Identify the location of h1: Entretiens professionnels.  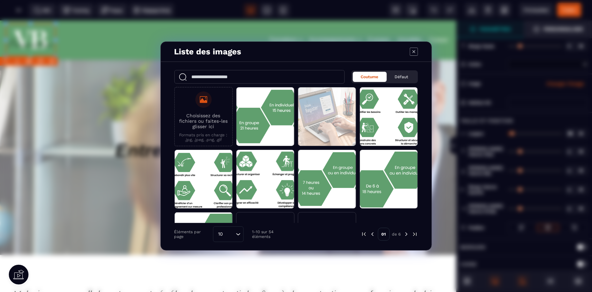
(228, 130).